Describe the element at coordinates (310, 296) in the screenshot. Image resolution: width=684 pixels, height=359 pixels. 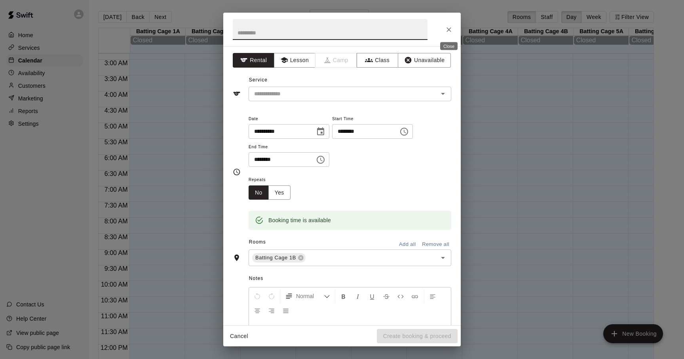
I see `span: Normal` at that location.